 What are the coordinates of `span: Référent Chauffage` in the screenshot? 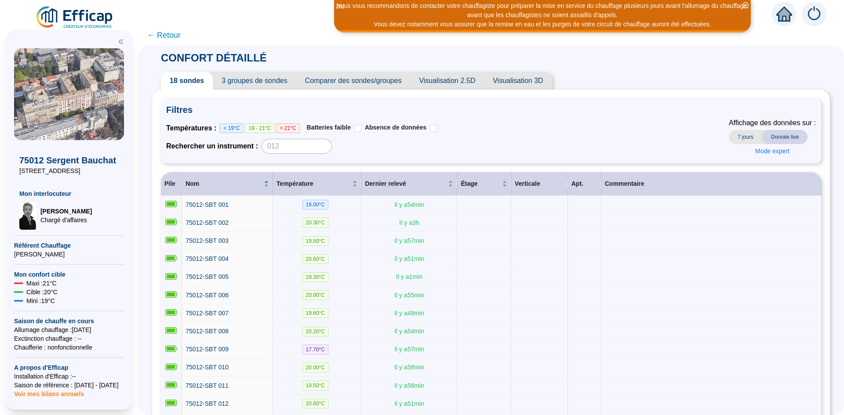 It's located at (69, 246).